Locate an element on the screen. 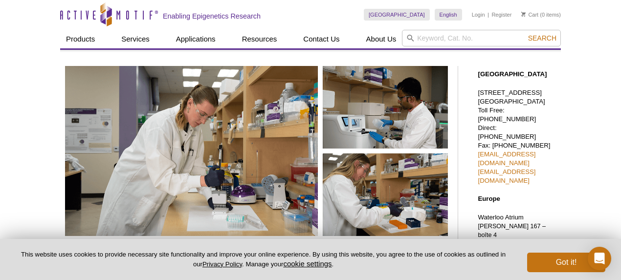  h2: Enabling Epigenetics Research is located at coordinates (212, 16).